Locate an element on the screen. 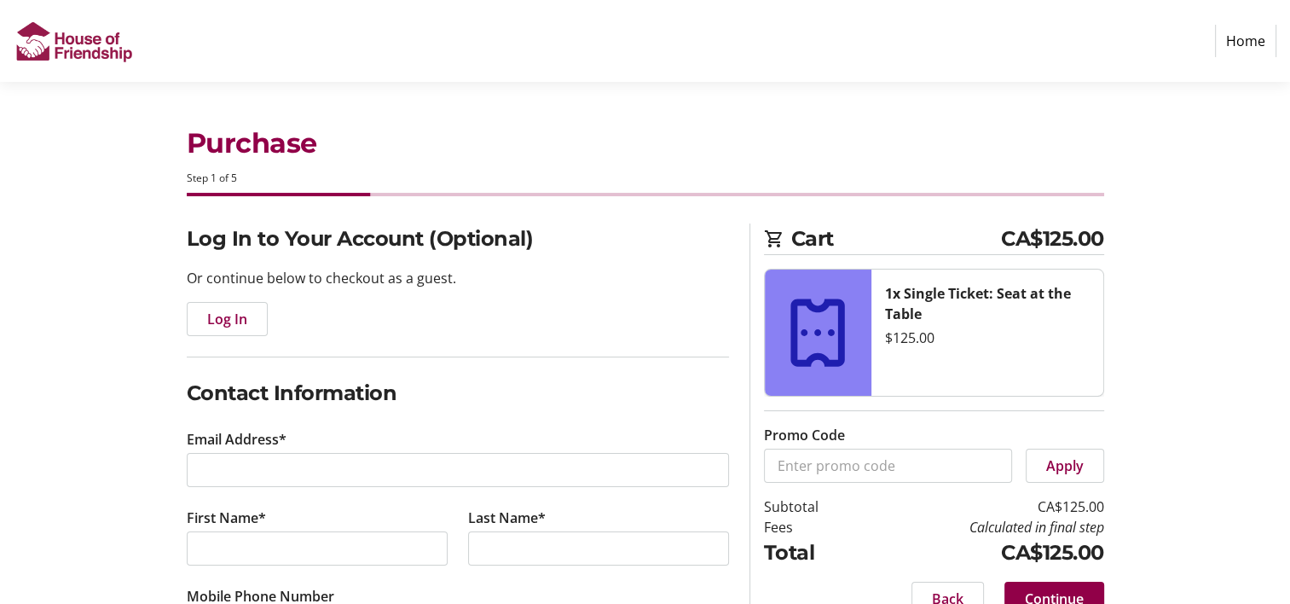 This screenshot has width=1290, height=604. div: Step 1 of 5 is located at coordinates (645, 178).